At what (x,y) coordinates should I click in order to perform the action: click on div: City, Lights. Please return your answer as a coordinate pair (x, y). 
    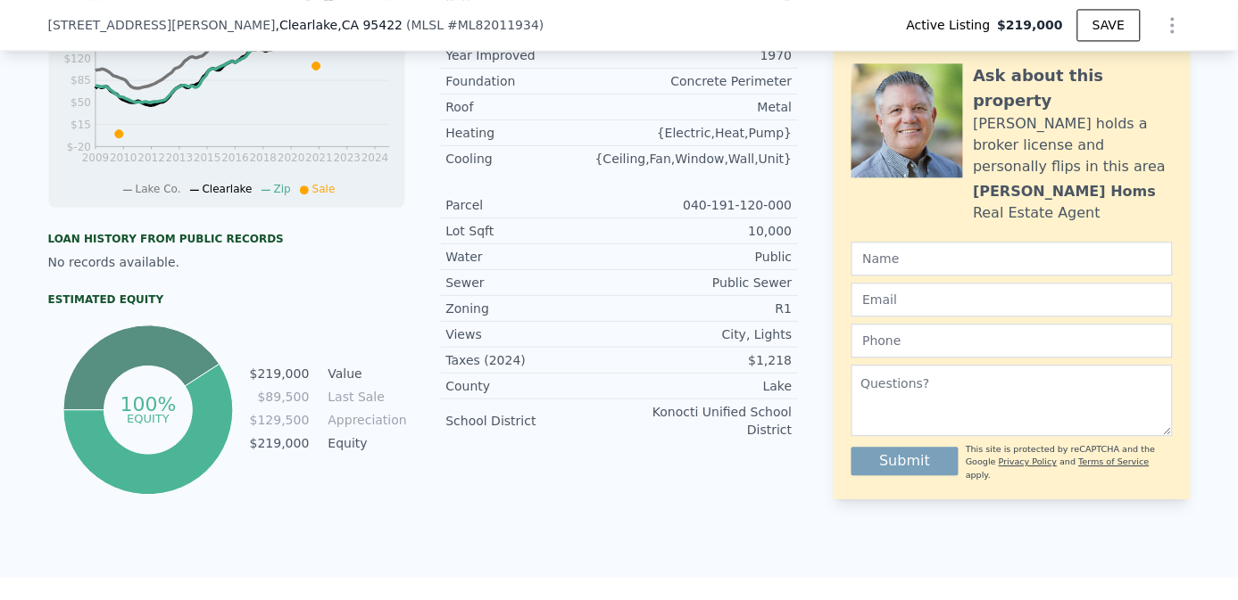
    Looking at the image, I should click on (706, 335).